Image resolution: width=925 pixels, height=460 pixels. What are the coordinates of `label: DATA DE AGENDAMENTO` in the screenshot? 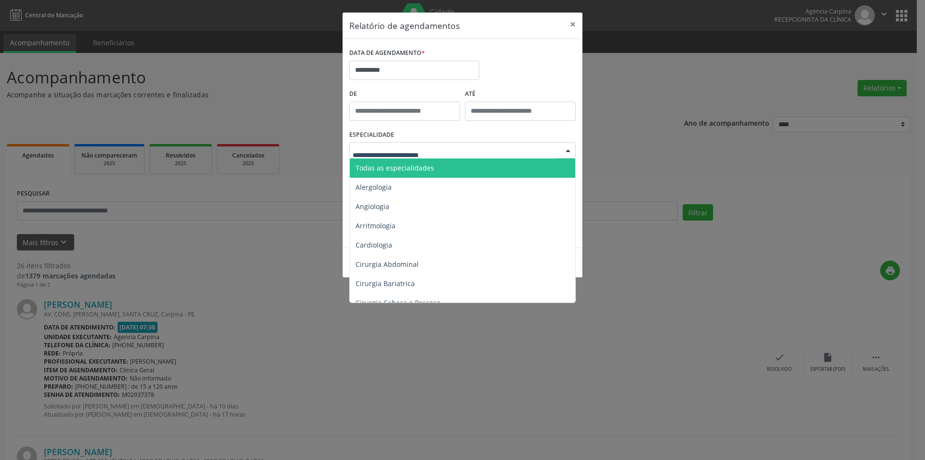 It's located at (387, 53).